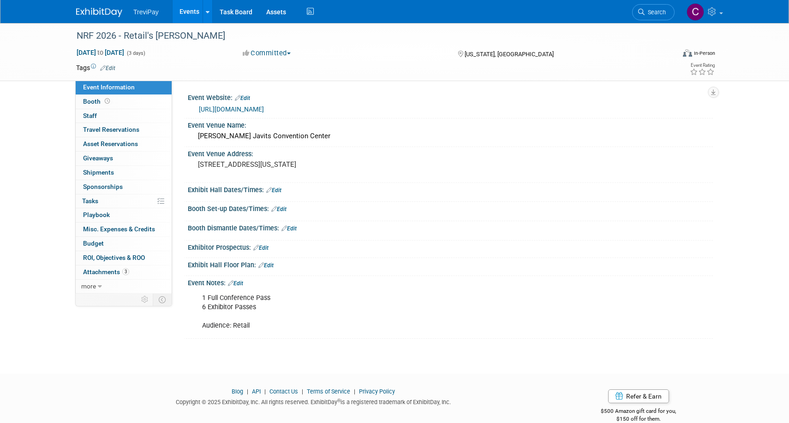 This screenshot has width=789, height=423. I want to click on span: (3 days), so click(136, 53).